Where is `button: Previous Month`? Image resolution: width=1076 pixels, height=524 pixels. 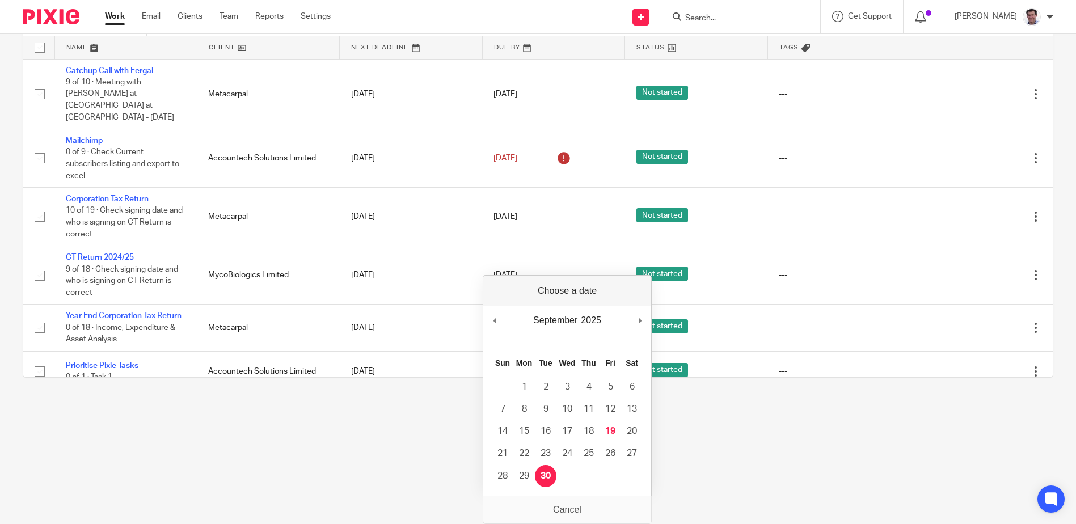 button: Previous Month is located at coordinates (495, 320).